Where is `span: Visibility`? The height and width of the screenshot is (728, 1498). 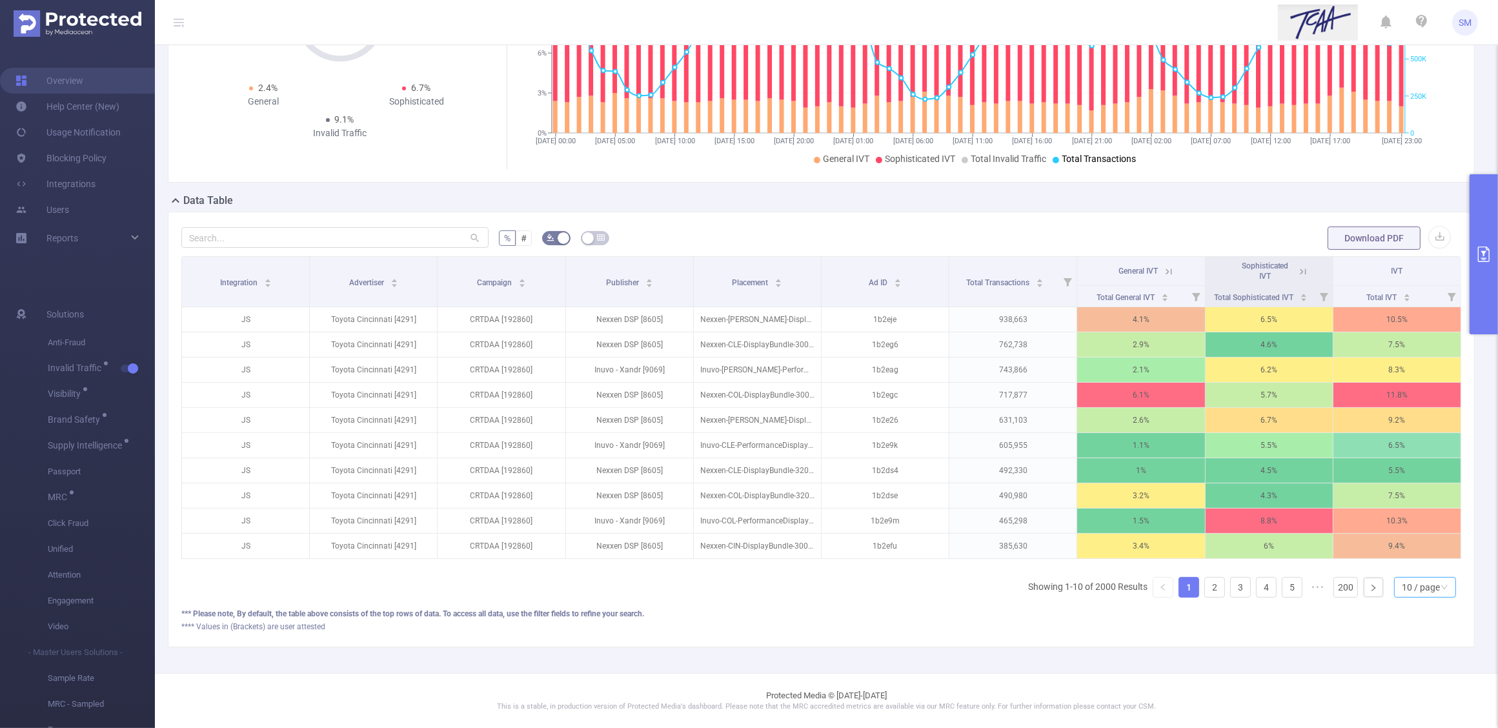
span: Visibility is located at coordinates (66, 394).